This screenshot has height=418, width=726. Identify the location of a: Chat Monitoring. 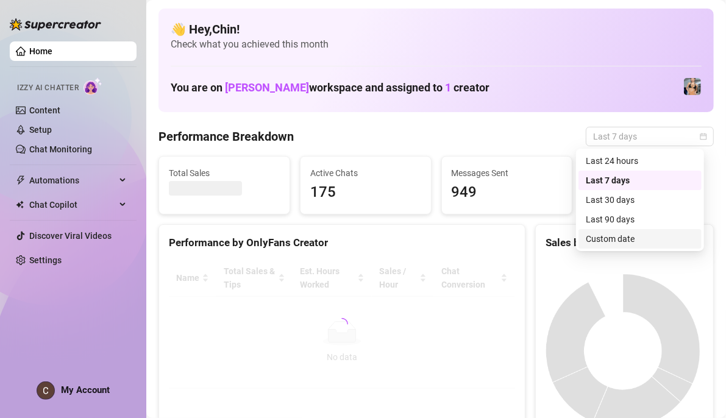
(60, 149).